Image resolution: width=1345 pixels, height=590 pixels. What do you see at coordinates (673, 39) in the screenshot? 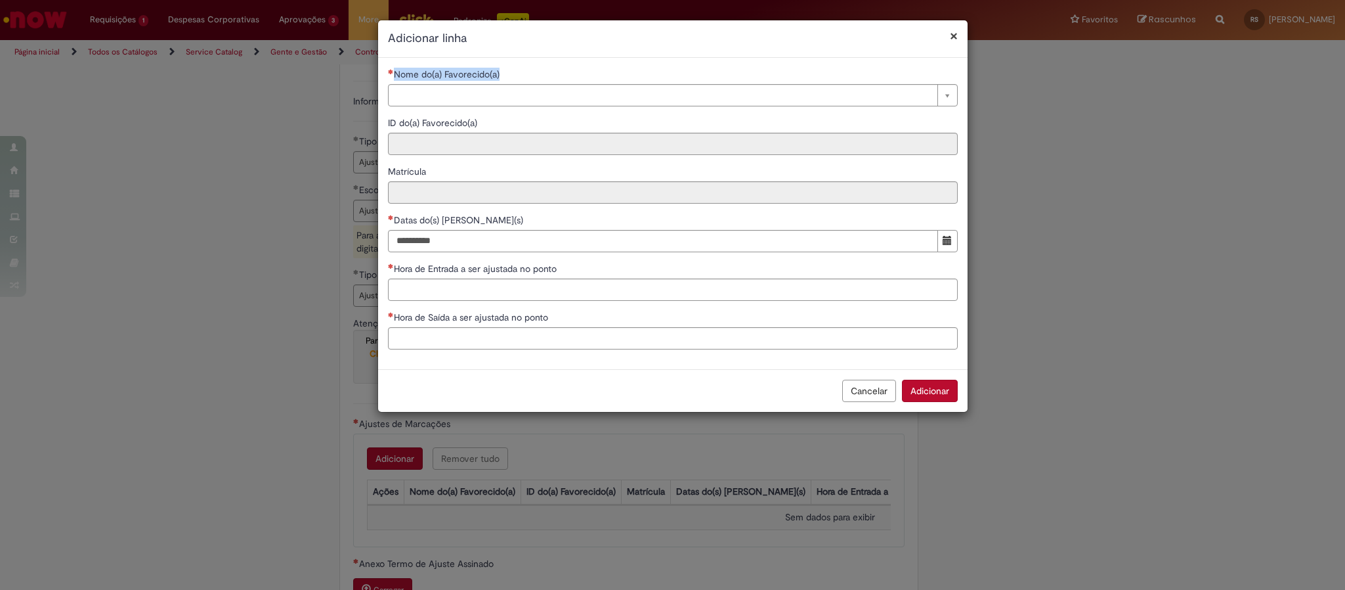
I see `h2: Adicionar linha` at bounding box center [673, 39].